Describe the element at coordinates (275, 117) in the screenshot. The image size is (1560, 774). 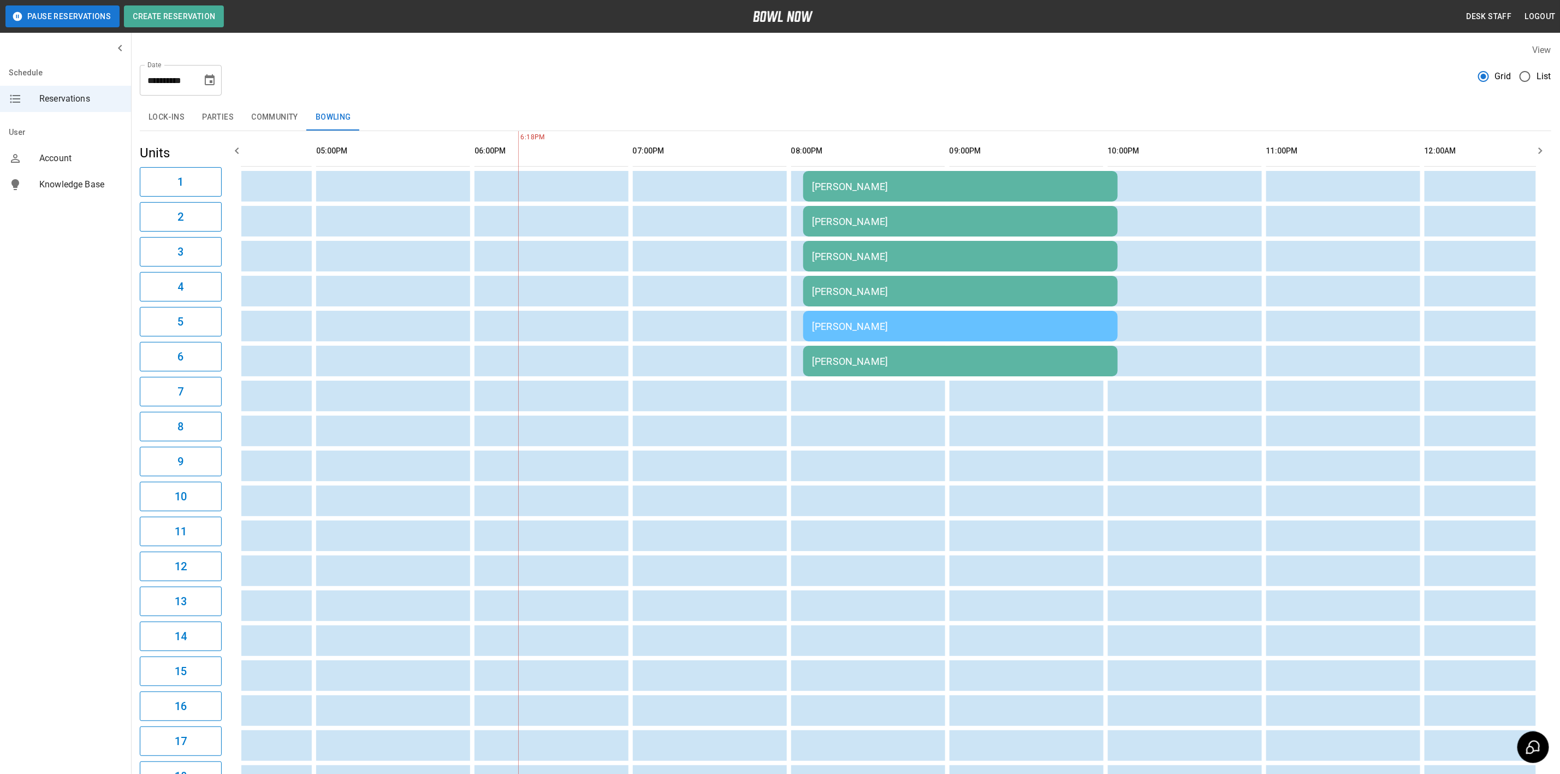
I see `button: Community` at that location.